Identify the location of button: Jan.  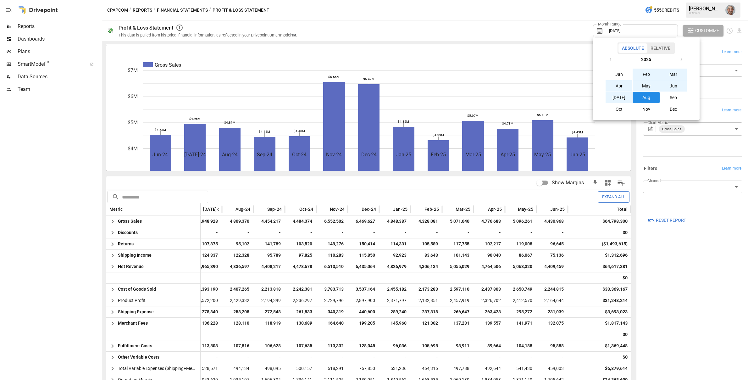
(619, 74).